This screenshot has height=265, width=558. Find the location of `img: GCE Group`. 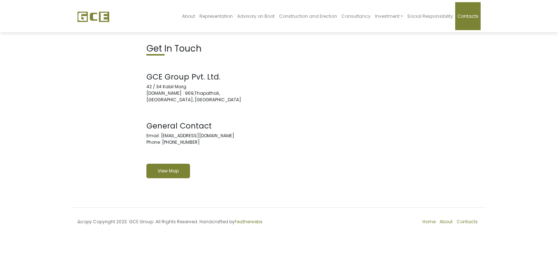

img: GCE Group is located at coordinates (93, 17).